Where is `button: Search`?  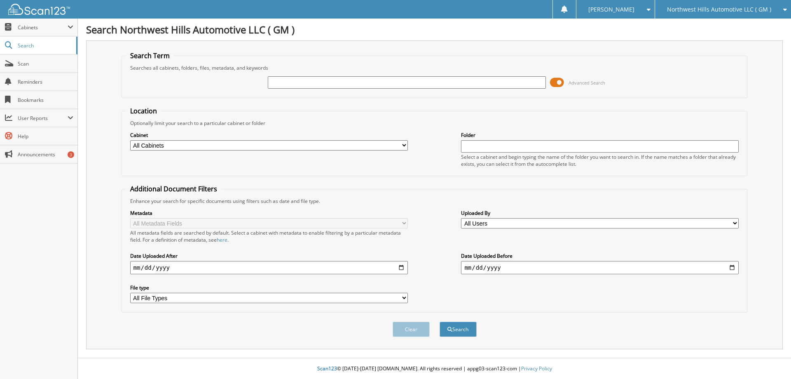
button: Search is located at coordinates (458, 329).